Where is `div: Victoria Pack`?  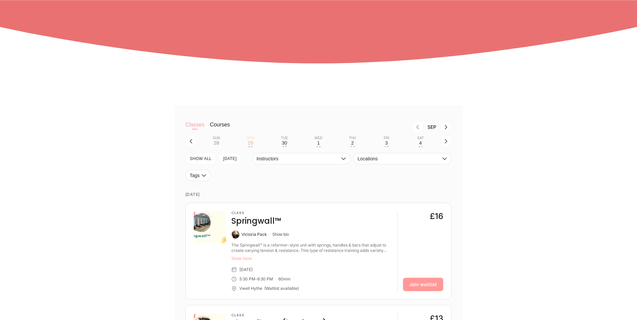 div: Victoria Pack is located at coordinates (254, 235).